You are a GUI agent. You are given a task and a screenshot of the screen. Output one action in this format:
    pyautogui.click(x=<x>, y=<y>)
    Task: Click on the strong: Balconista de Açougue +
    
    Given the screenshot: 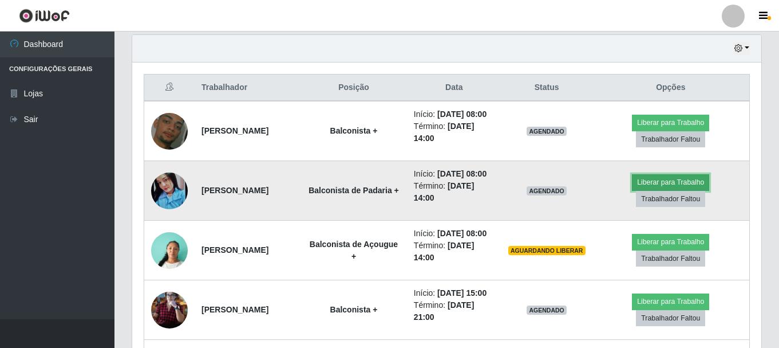 What is the action you would take?
    pyautogui.click(x=354, y=250)
    